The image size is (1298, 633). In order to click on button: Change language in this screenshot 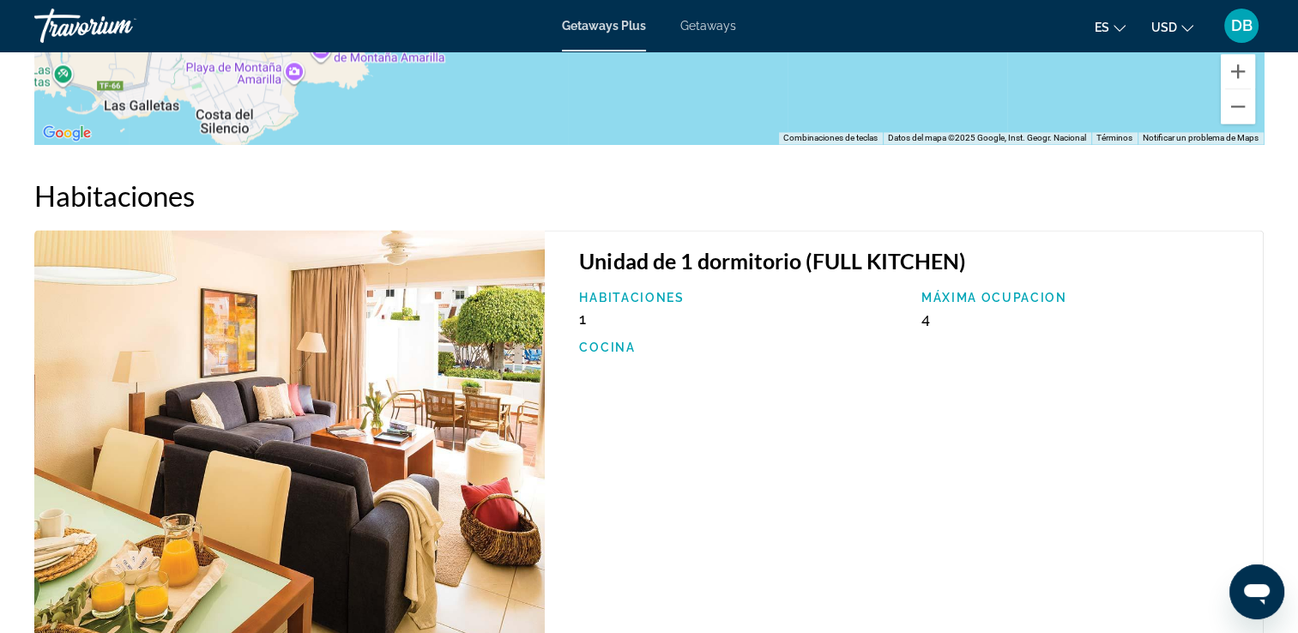, I will do `click(1110, 27)`.